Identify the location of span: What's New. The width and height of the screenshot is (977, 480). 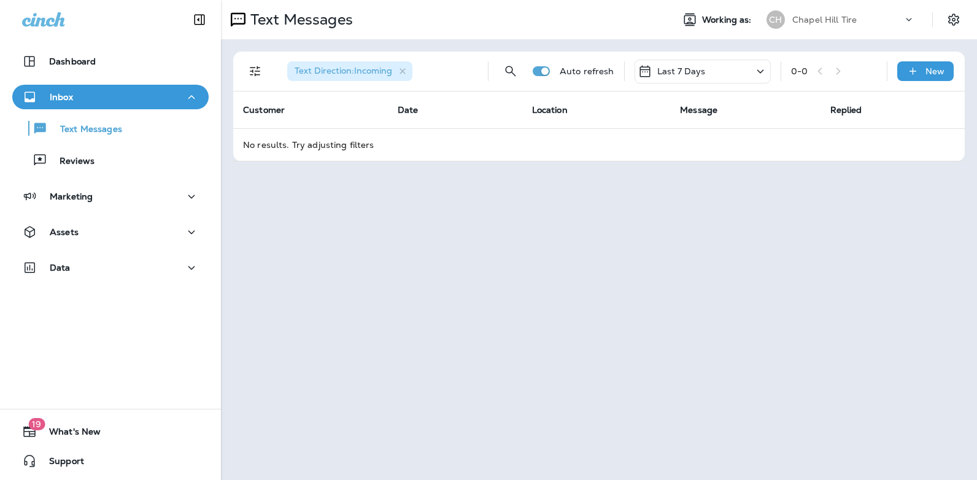
(69, 434).